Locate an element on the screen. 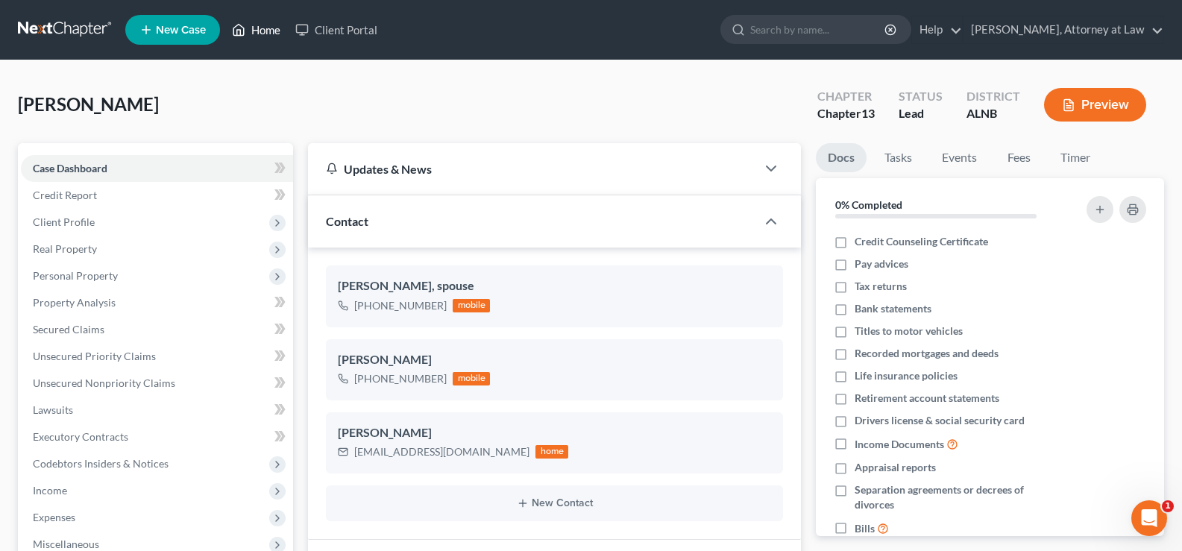 This screenshot has width=1182, height=551. span: Real Property is located at coordinates (65, 248).